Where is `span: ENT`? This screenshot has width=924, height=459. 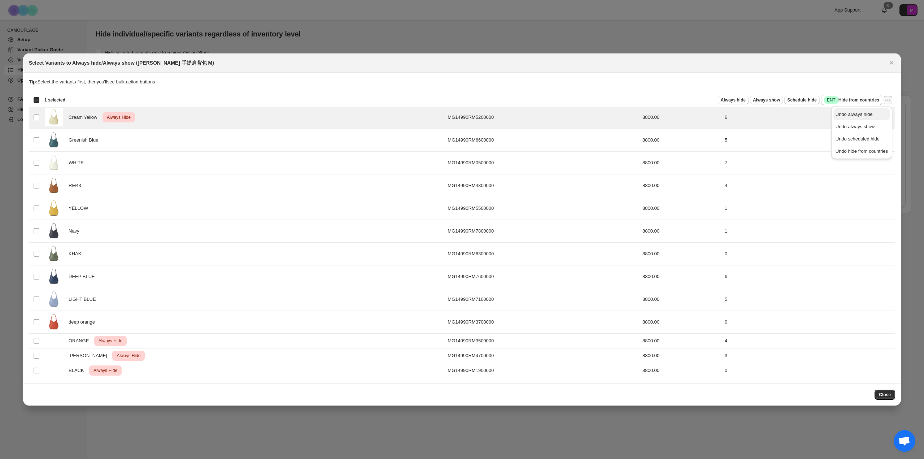 span: ENT is located at coordinates (831, 100).